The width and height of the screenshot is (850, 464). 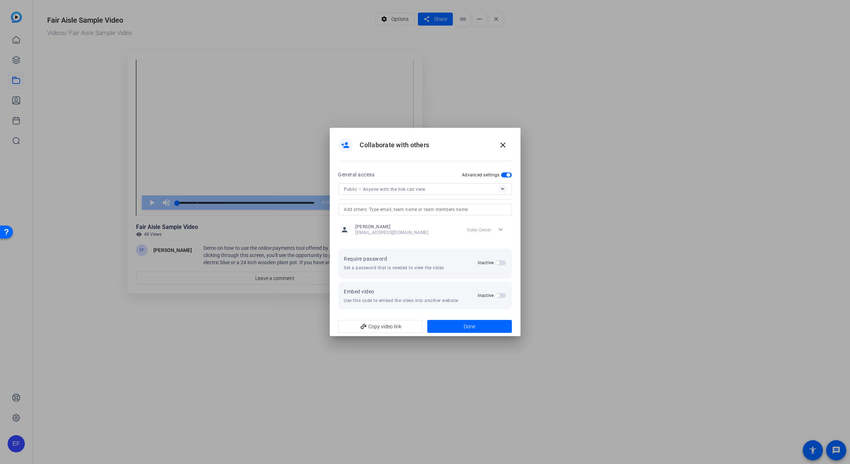 What do you see at coordinates (394, 268) in the screenshot?
I see `p: Set a password that is needed to view the video` at bounding box center [394, 268].